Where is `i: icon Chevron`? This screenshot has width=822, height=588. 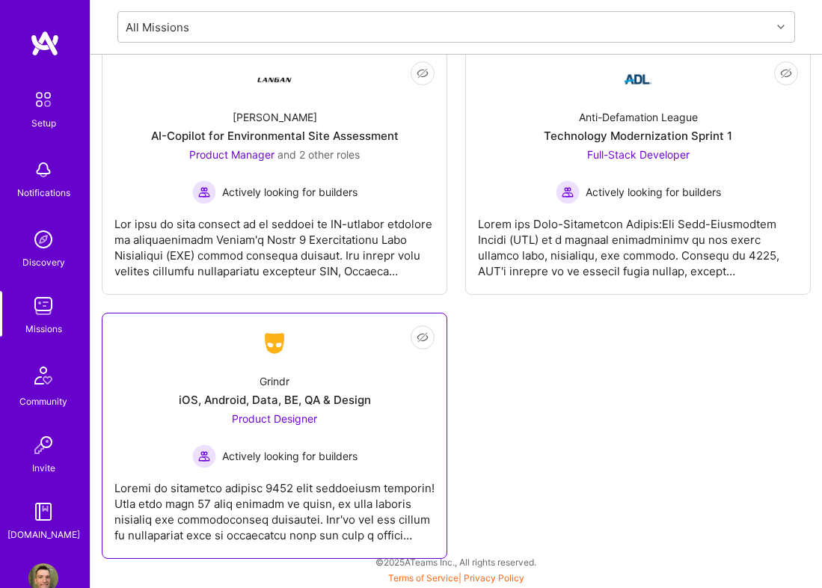
i: icon Chevron is located at coordinates (781, 27).